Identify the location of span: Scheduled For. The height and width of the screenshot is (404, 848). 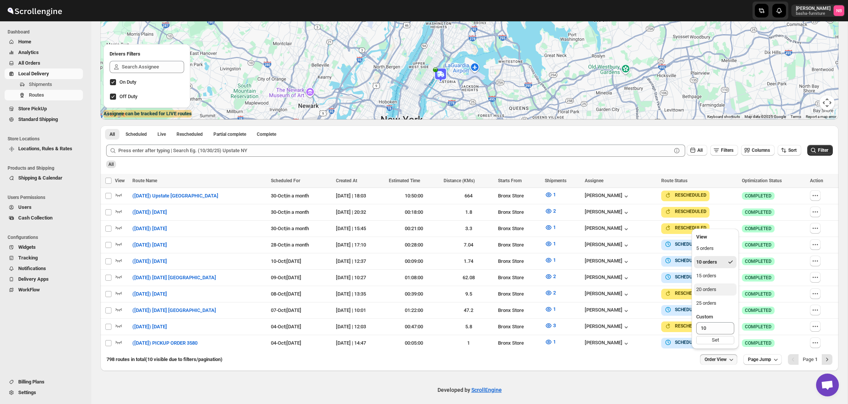
(285, 181).